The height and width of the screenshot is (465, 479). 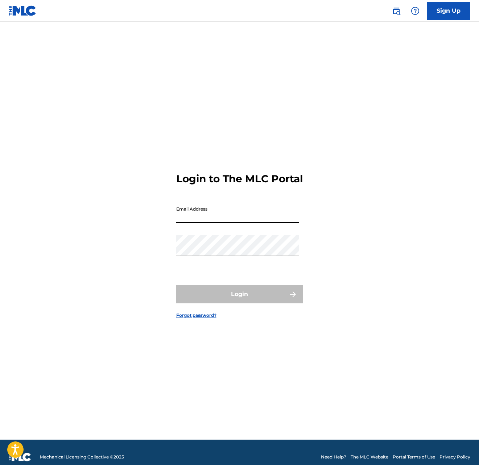 I want to click on div: Help, so click(x=415, y=11).